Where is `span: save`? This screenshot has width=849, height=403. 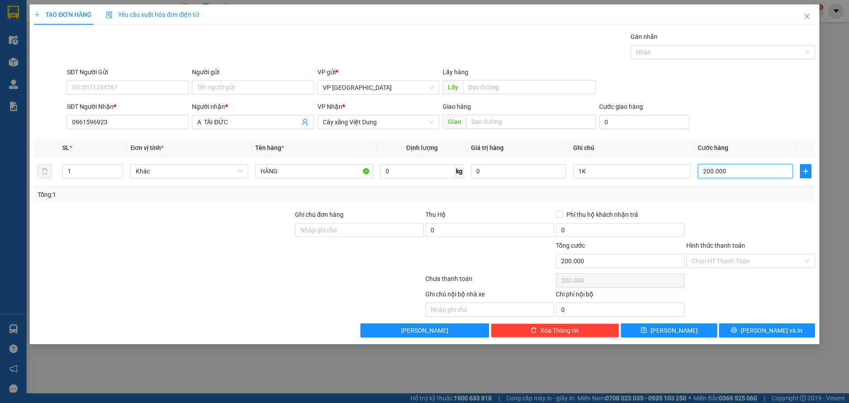
span: save is located at coordinates (644, 330).